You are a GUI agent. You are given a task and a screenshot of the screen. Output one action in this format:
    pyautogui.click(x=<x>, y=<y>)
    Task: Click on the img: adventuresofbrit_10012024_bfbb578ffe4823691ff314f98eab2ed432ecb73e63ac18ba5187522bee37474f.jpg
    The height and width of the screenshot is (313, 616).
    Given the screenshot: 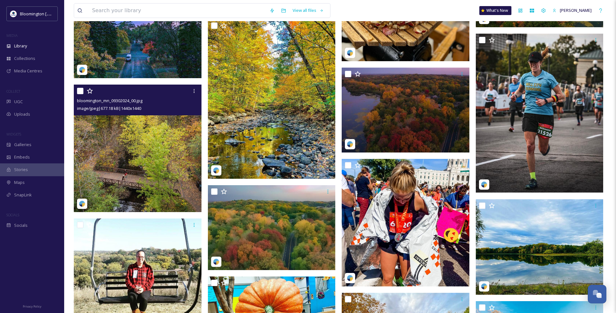 What is the action you would take?
    pyautogui.click(x=540, y=247)
    